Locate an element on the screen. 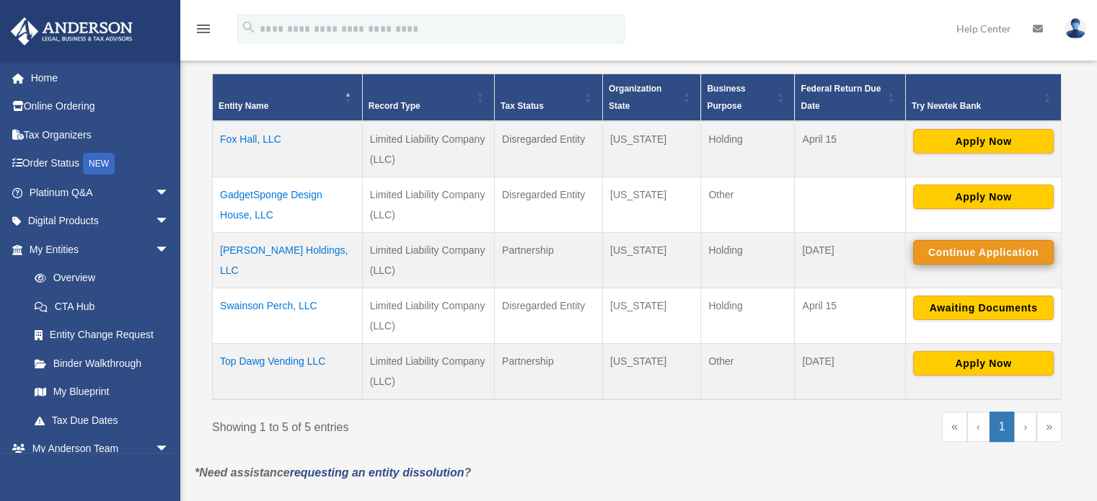 The width and height of the screenshot is (1097, 501). span: Entity Name is located at coordinates (243, 106).